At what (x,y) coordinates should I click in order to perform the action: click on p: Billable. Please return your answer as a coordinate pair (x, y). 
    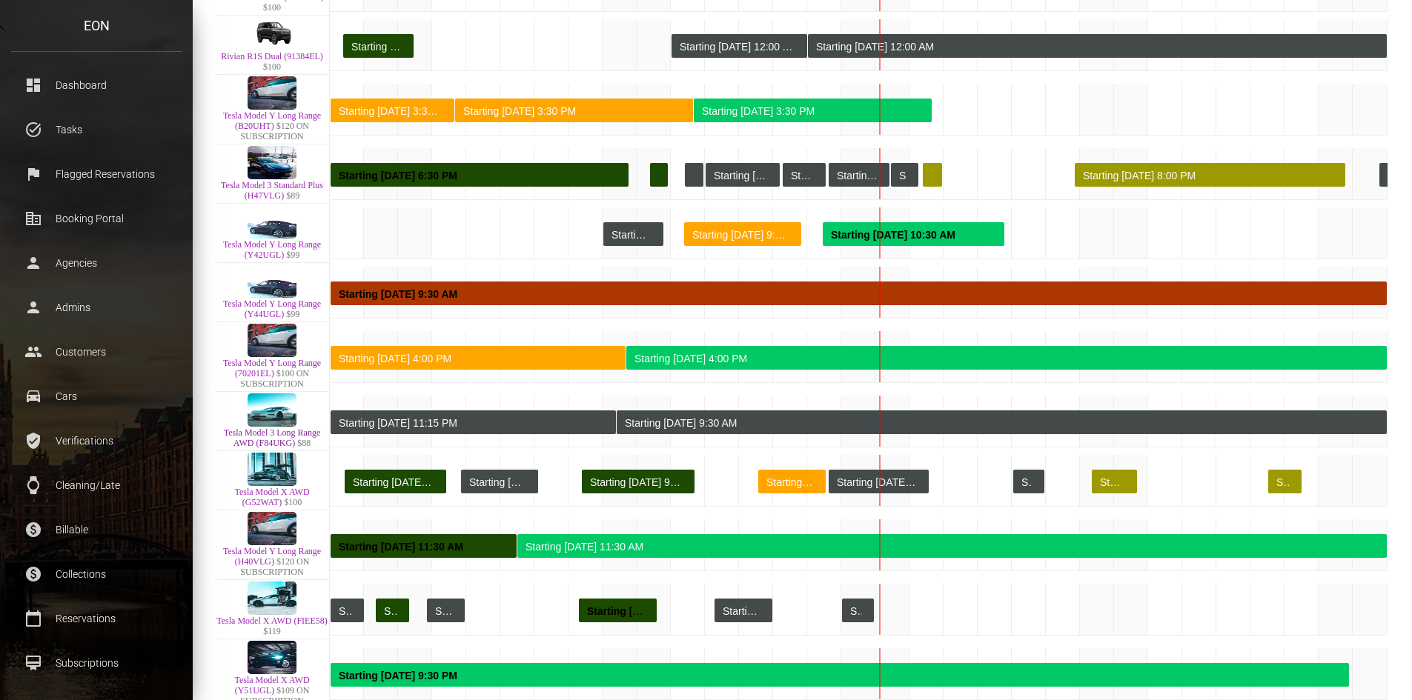
    Looking at the image, I should click on (96, 530).